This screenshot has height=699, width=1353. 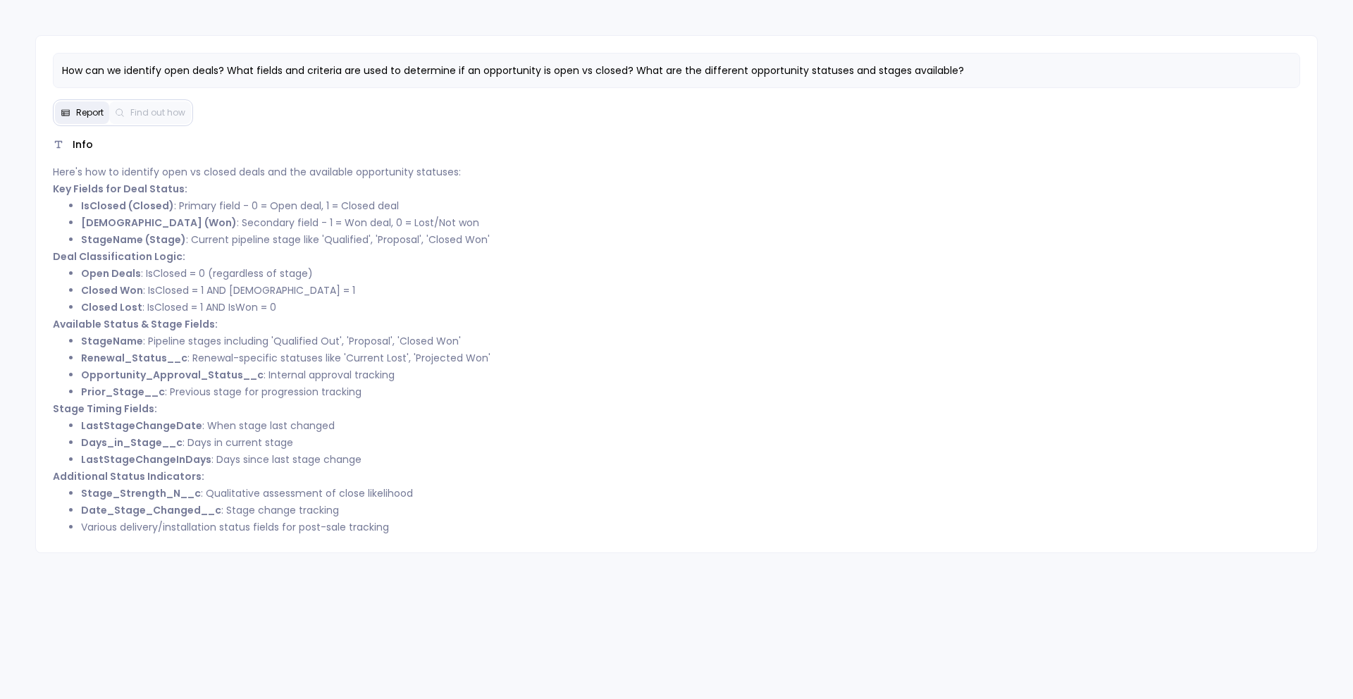 I want to click on strong: Deal Classification Logic:, so click(x=119, y=257).